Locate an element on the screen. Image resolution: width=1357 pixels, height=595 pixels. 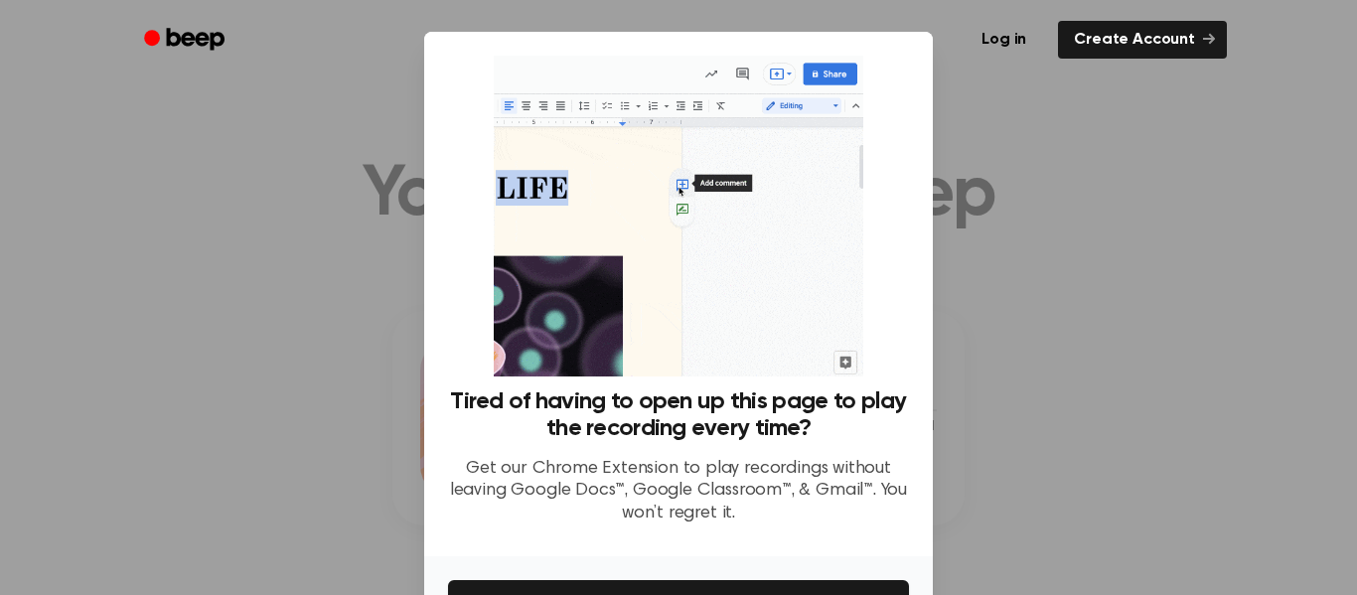
a: Beep is located at coordinates (186, 40).